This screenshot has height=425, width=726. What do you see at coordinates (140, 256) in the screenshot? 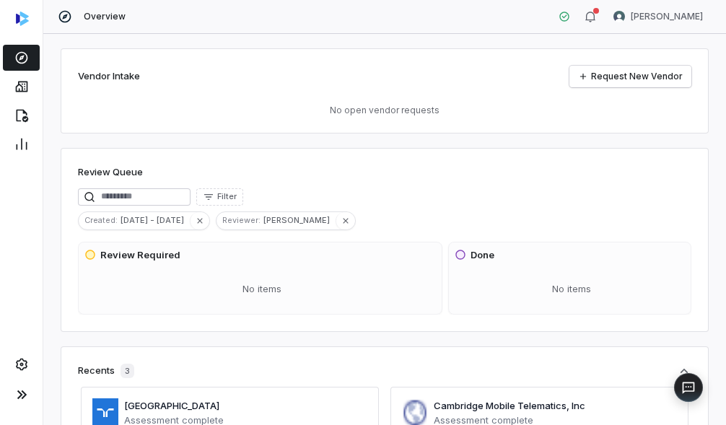
I see `h3: Review Required` at bounding box center [140, 256].